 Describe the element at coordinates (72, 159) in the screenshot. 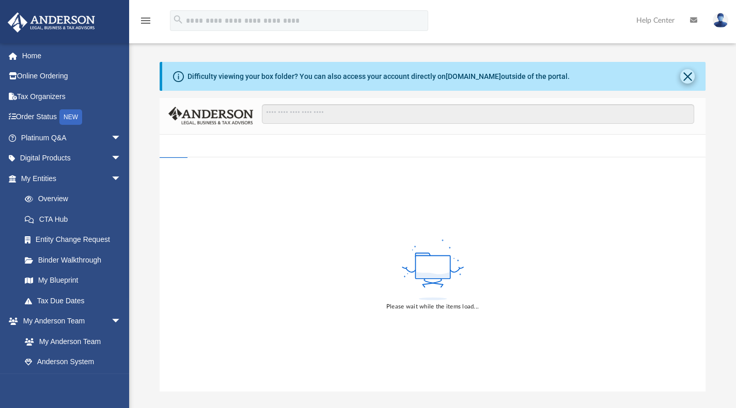

I see `a: Digital Productsarrow_drop_down` at that location.